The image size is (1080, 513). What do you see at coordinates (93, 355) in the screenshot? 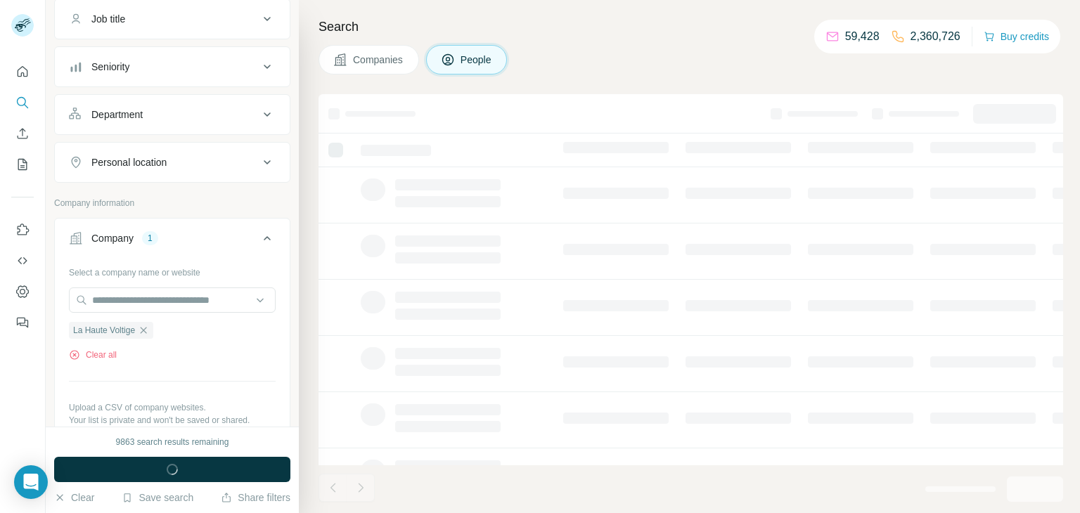
I see `button: Clear all` at bounding box center [93, 355].